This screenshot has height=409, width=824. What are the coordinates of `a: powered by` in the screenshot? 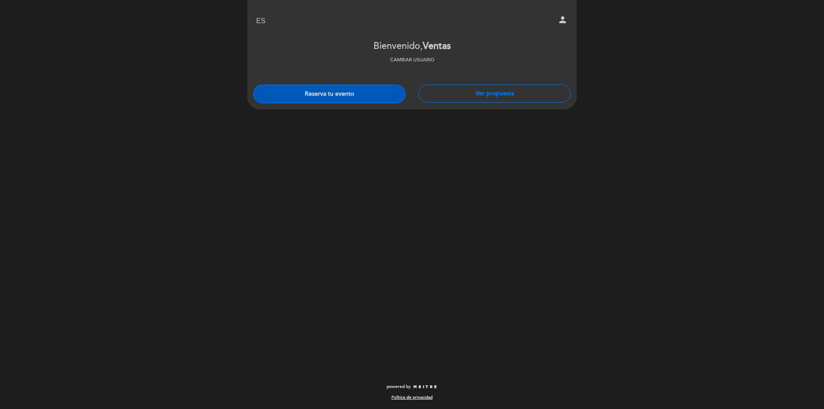 It's located at (412, 387).